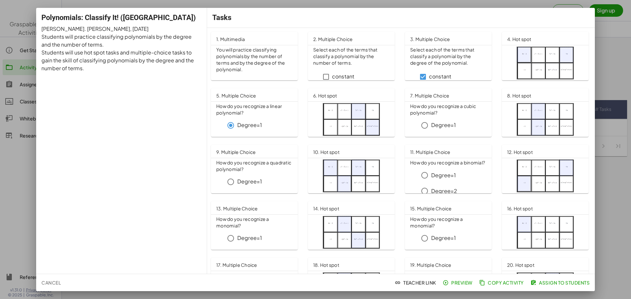 This screenshot has width=631, height=299. Describe the element at coordinates (237, 265) in the screenshot. I see `span: 17. Multiple Choice` at that location.